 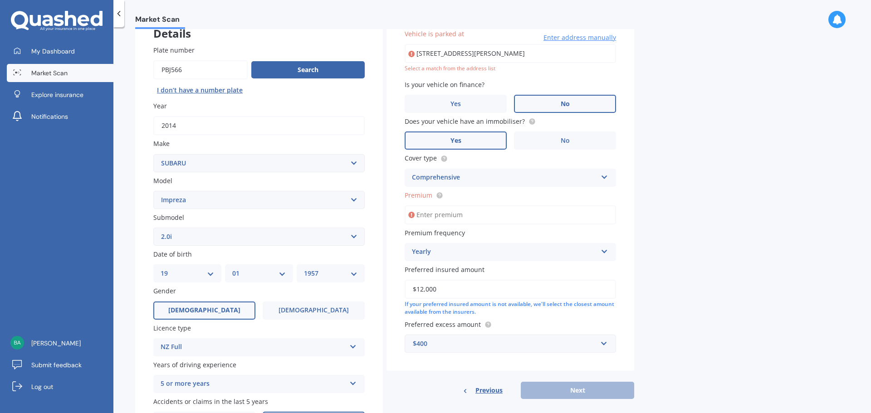 I want to click on span: Premium, so click(x=418, y=195).